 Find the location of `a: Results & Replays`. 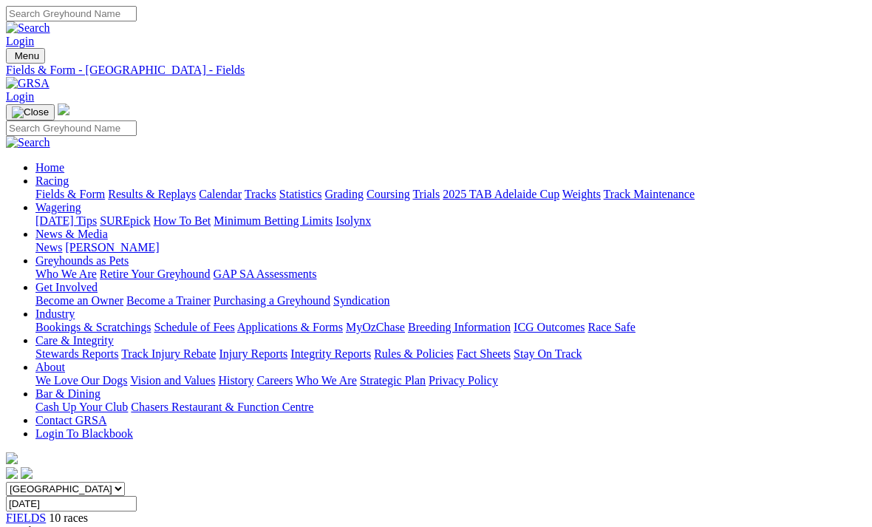

a: Results & Replays is located at coordinates (151, 194).